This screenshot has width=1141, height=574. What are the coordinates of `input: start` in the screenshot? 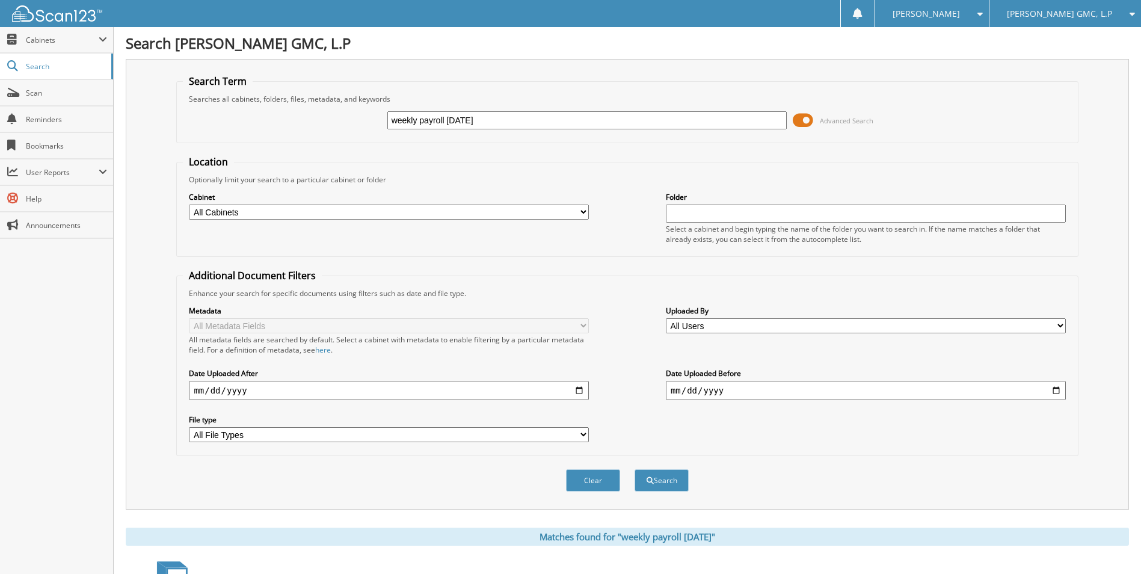 It's located at (389, 390).